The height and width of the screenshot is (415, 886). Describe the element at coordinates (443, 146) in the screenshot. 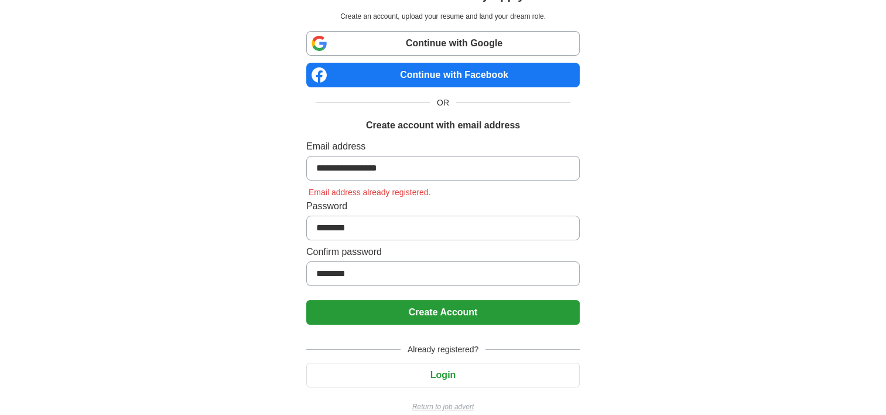

I see `label: Email address` at that location.